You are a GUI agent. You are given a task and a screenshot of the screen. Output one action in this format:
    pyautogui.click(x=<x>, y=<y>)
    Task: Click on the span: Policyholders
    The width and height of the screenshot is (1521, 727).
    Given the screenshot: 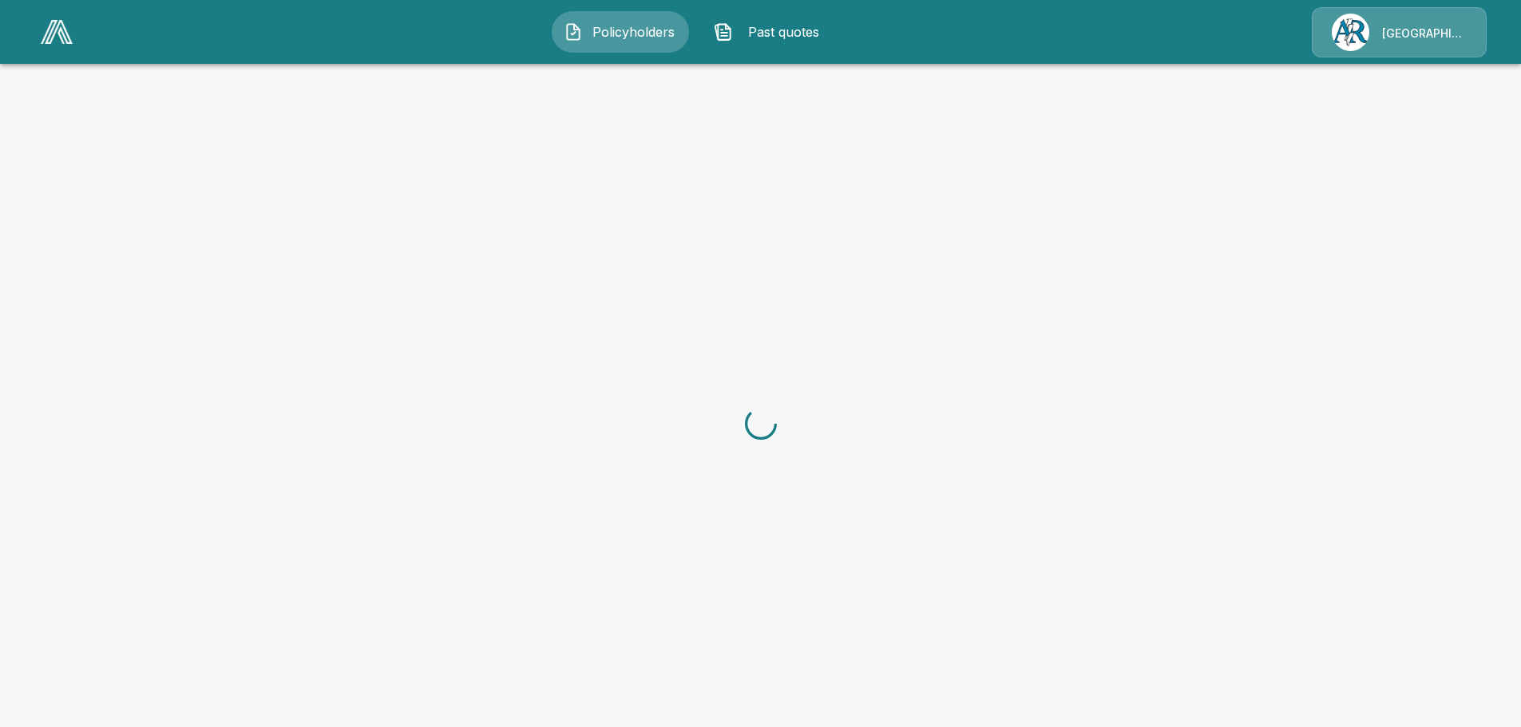 What is the action you would take?
    pyautogui.click(x=633, y=32)
    